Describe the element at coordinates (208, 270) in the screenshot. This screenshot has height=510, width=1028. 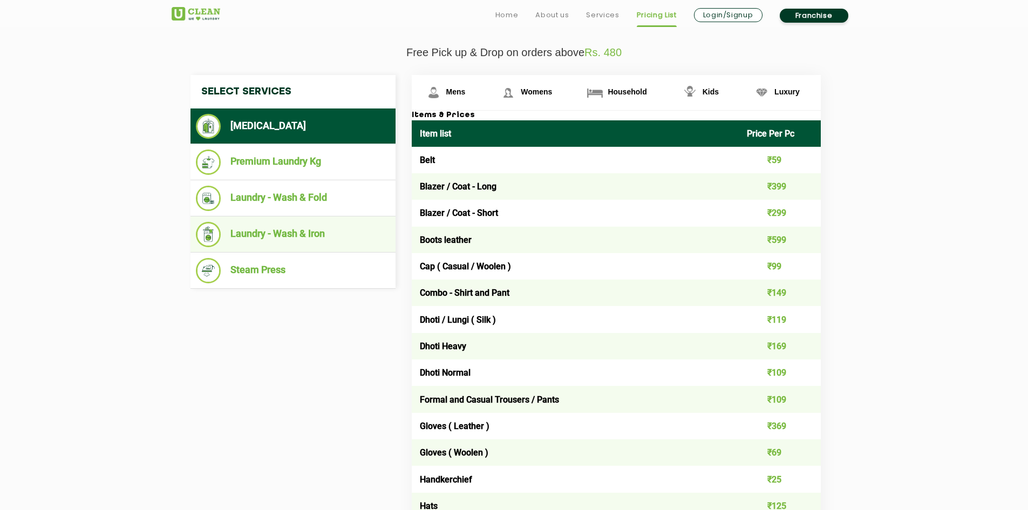
I see `img: Steam Press` at that location.